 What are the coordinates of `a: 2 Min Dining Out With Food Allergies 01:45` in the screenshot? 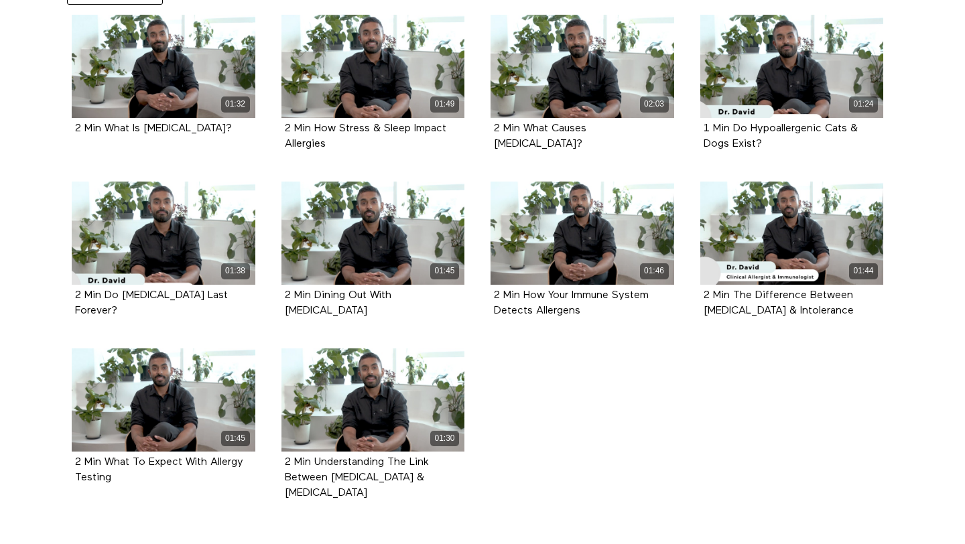 It's located at (373, 233).